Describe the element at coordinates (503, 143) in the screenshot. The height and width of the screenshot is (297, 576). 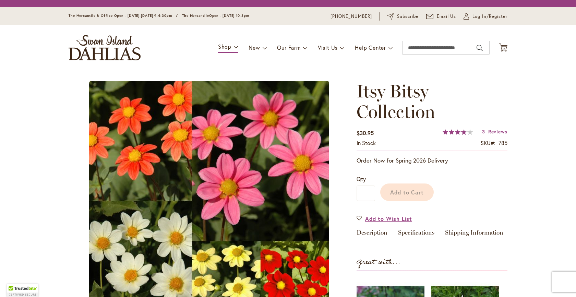
I see `div: 785` at that location.